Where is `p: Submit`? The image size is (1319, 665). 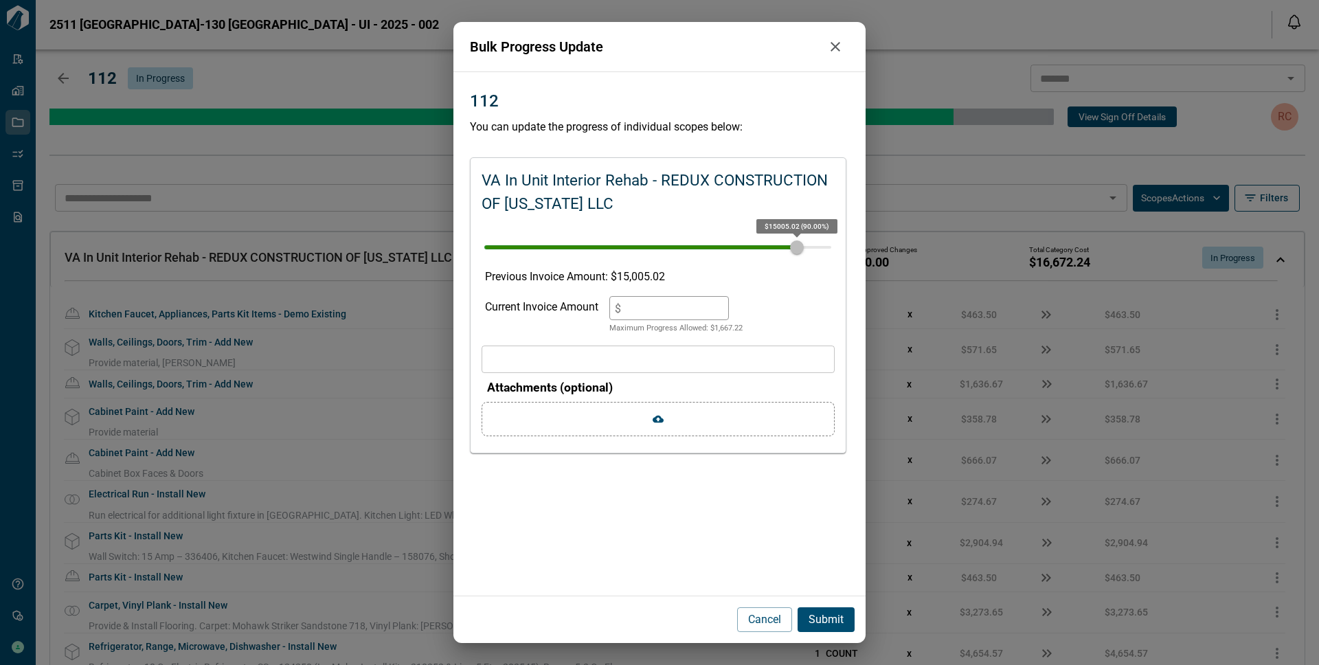 p: Submit is located at coordinates (826, 620).